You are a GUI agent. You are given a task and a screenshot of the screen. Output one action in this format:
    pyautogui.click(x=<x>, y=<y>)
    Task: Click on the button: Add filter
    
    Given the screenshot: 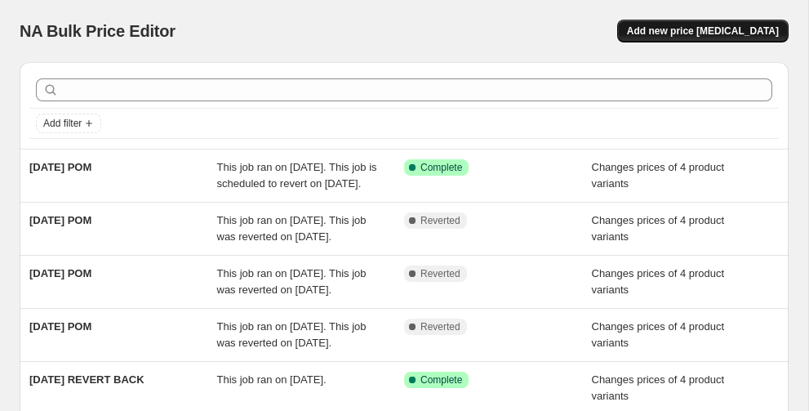 What is the action you would take?
    pyautogui.click(x=69, y=123)
    